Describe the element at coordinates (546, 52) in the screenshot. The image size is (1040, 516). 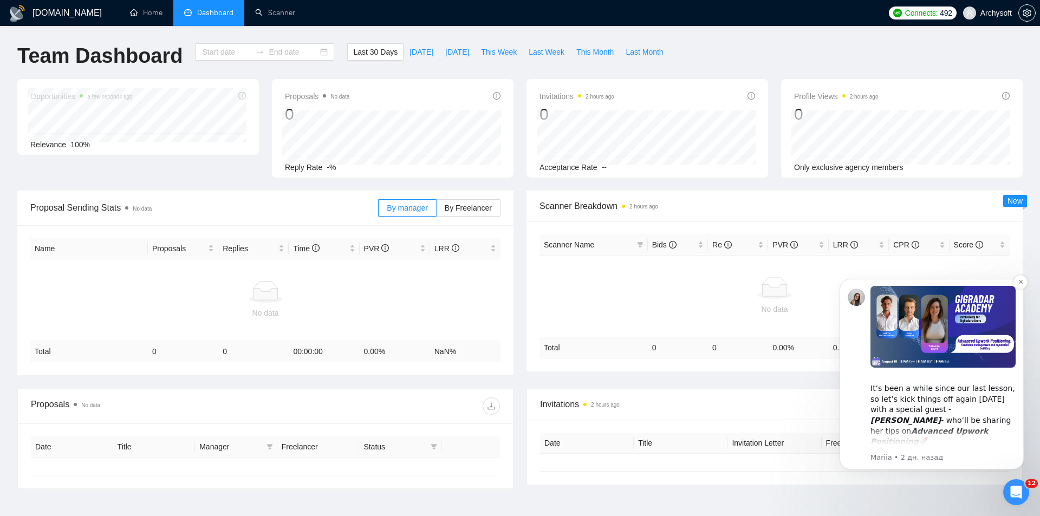
I see `span: Last Week` at that location.